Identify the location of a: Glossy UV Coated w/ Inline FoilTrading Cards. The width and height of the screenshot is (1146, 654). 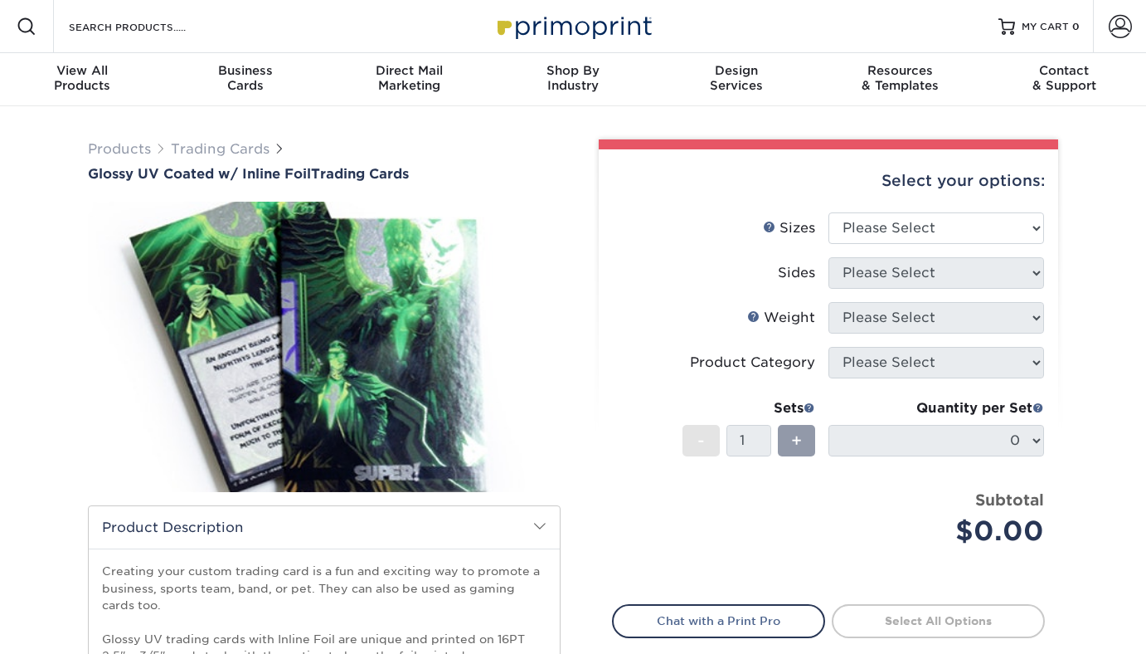
(324, 173).